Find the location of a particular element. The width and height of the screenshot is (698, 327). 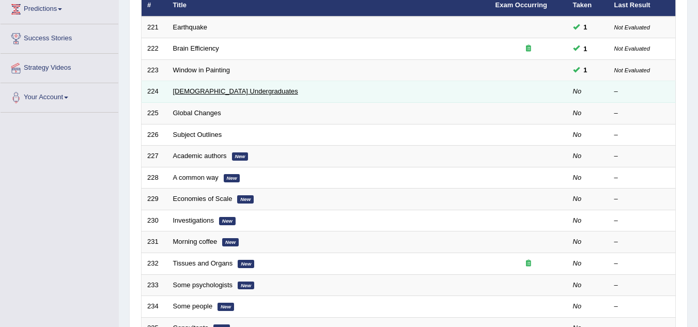

a: Your Account is located at coordinates (59, 96).